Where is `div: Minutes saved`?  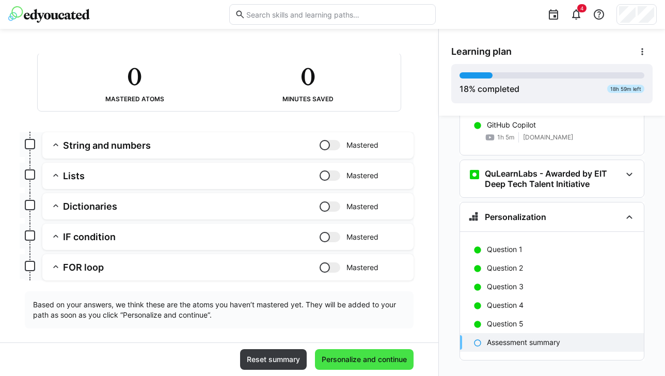
div: Minutes saved is located at coordinates (308, 99).